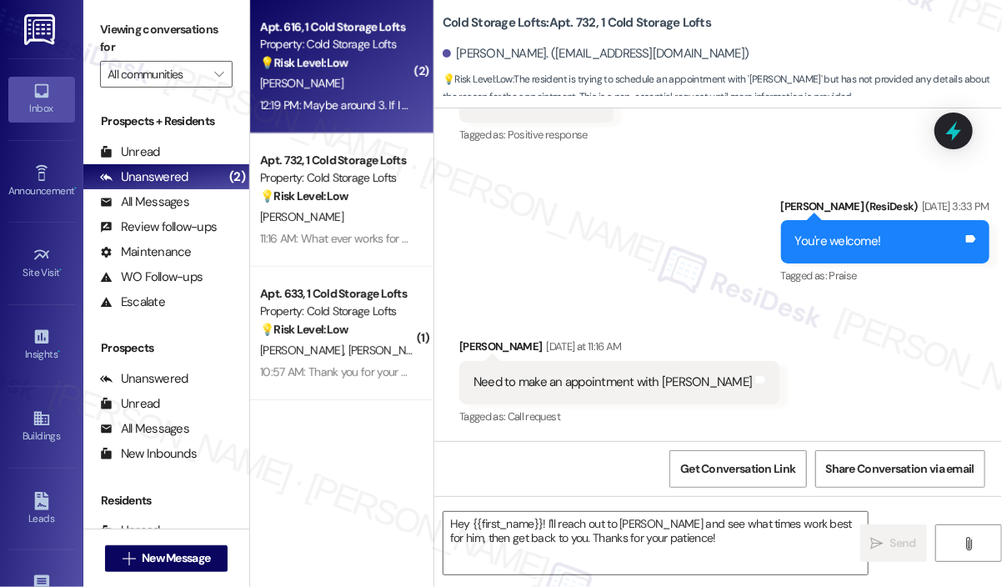  What do you see at coordinates (903, 543) in the screenshot?
I see `span: Send` at bounding box center [903, 543].